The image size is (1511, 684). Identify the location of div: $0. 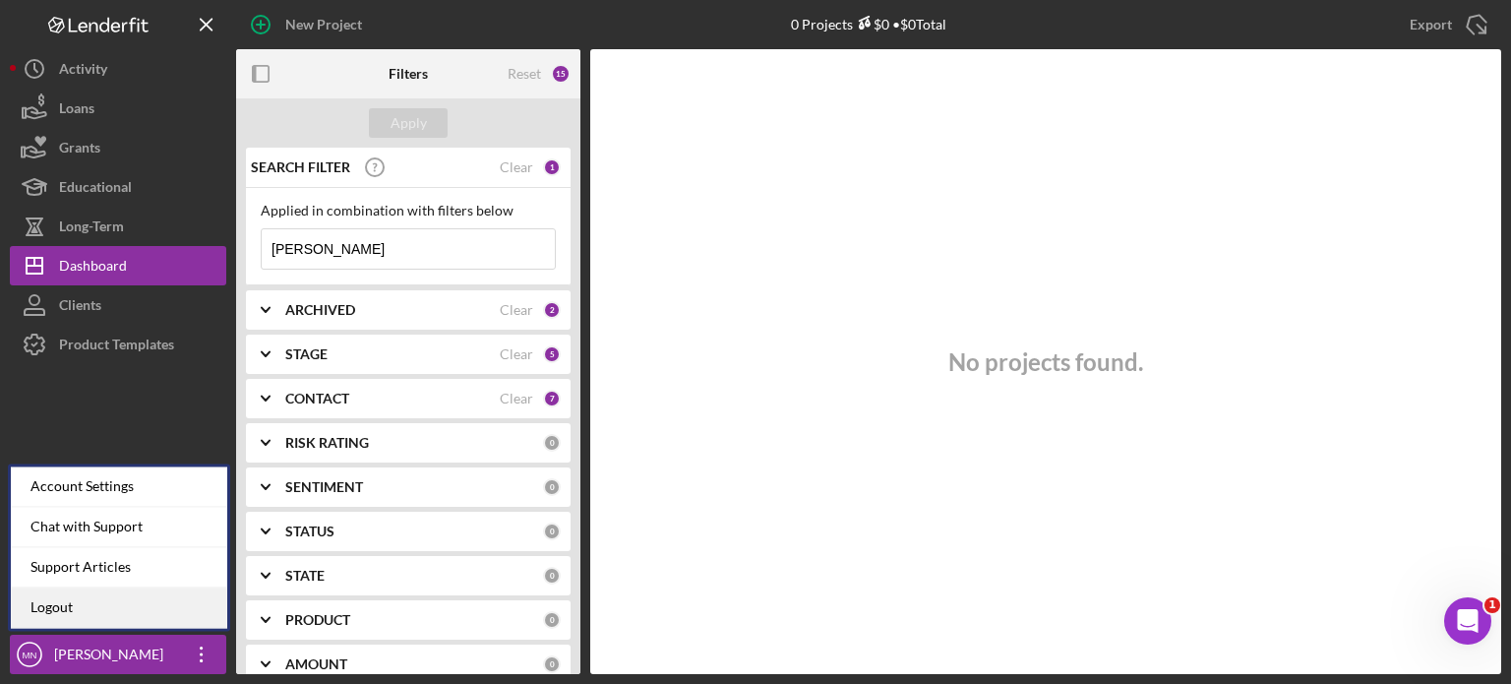
(871, 24).